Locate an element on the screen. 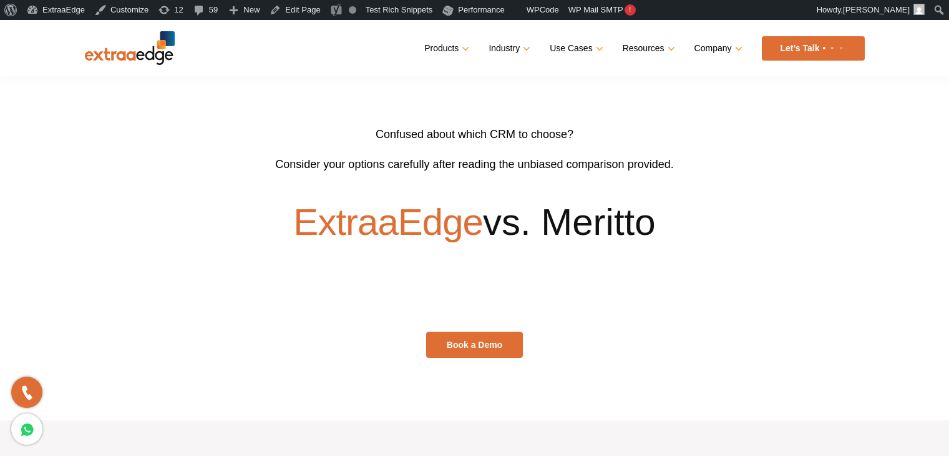 This screenshot has width=949, height=456. a: Products is located at coordinates (446, 48).